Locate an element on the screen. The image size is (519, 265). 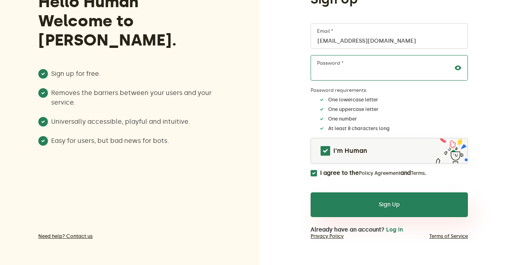
input: Email * is located at coordinates (389, 36).